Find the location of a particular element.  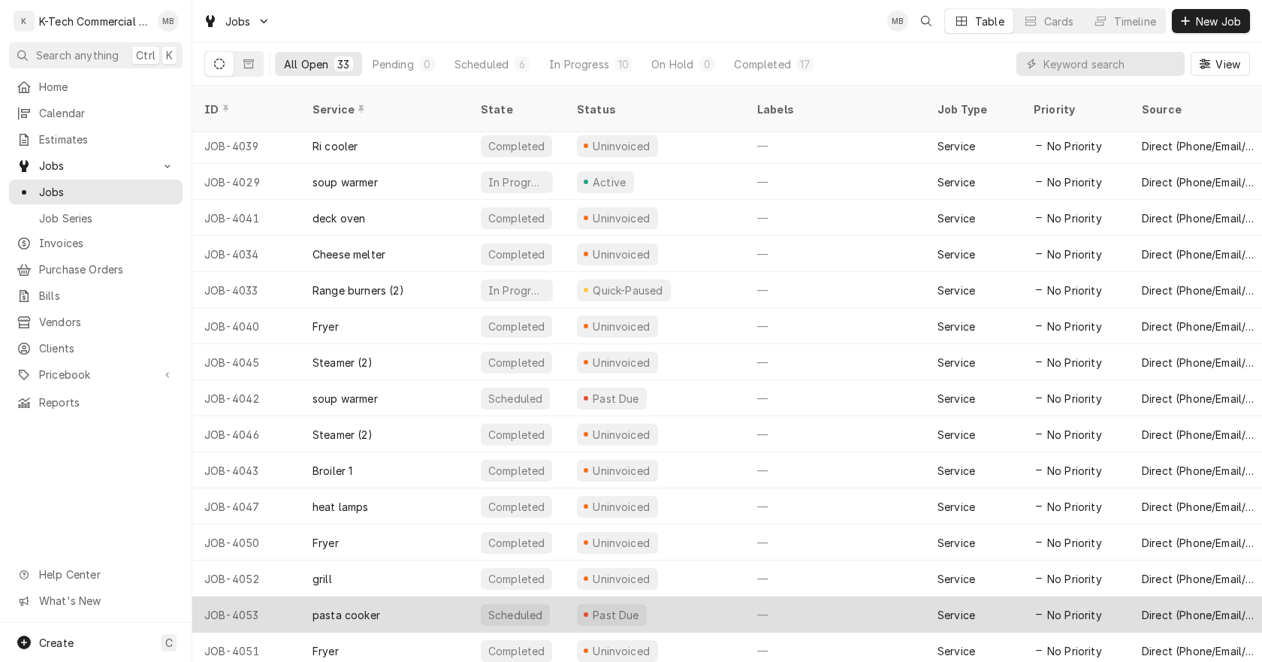

div: Broiler 1 is located at coordinates (332, 470).